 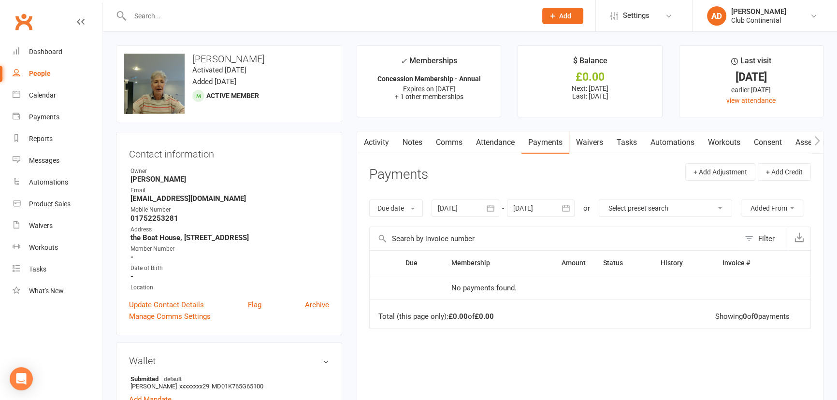 What do you see at coordinates (785, 172) in the screenshot?
I see `button: + Add Credit` at bounding box center [785, 172].